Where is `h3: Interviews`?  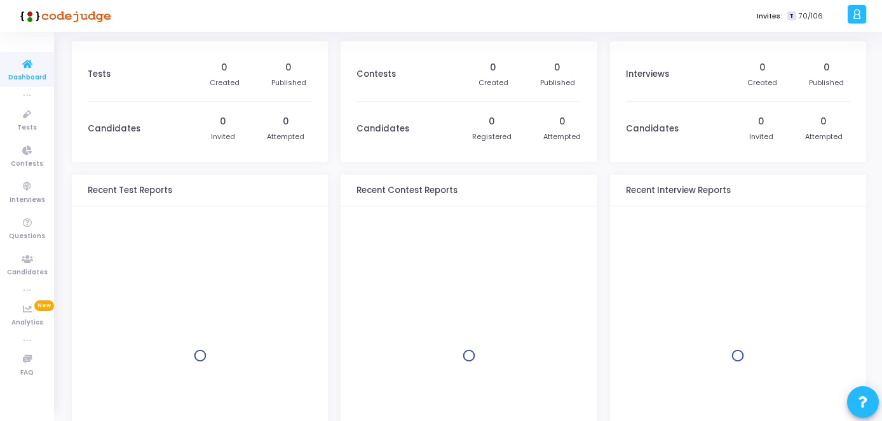 h3: Interviews is located at coordinates (648, 74).